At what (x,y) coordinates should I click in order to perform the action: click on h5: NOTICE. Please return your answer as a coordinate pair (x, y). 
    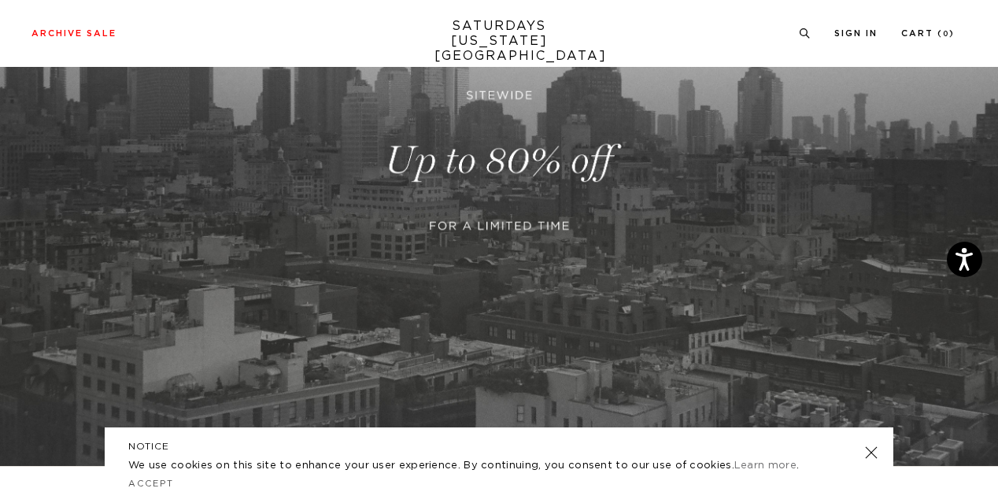
    Looking at the image, I should click on (499, 446).